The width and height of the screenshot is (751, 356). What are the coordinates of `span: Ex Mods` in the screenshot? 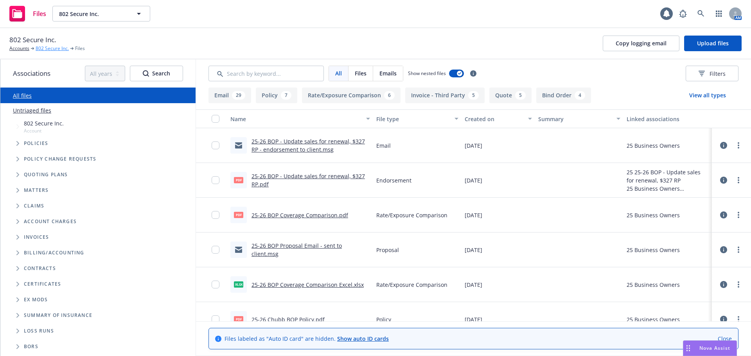 It's located at (36, 300).